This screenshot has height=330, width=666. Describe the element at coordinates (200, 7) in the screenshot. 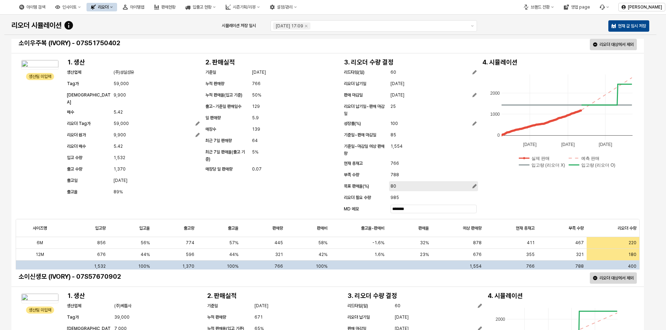

I see `button: 입출고 현황` at that location.